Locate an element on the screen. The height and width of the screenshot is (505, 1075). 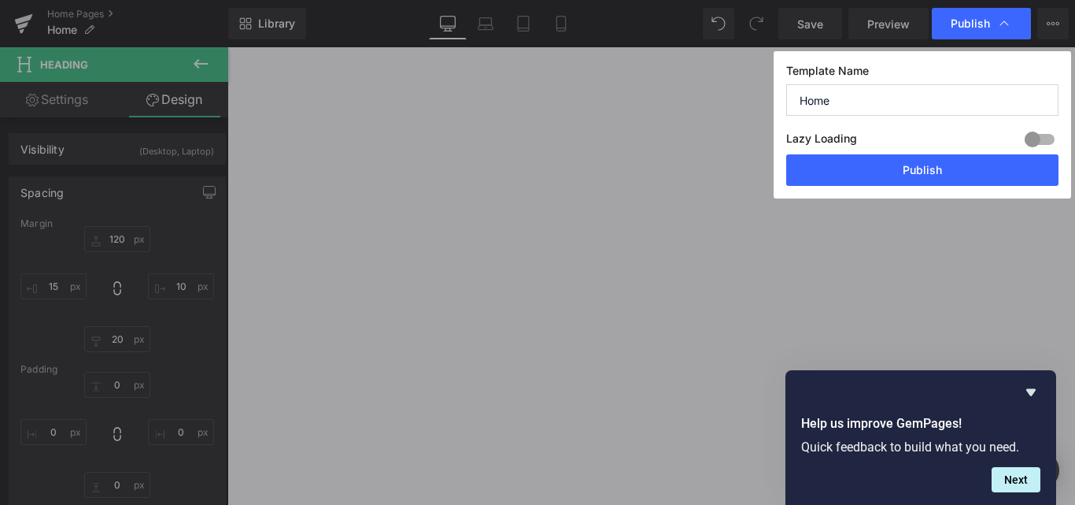
label: Lazy Loading is located at coordinates (822, 141).